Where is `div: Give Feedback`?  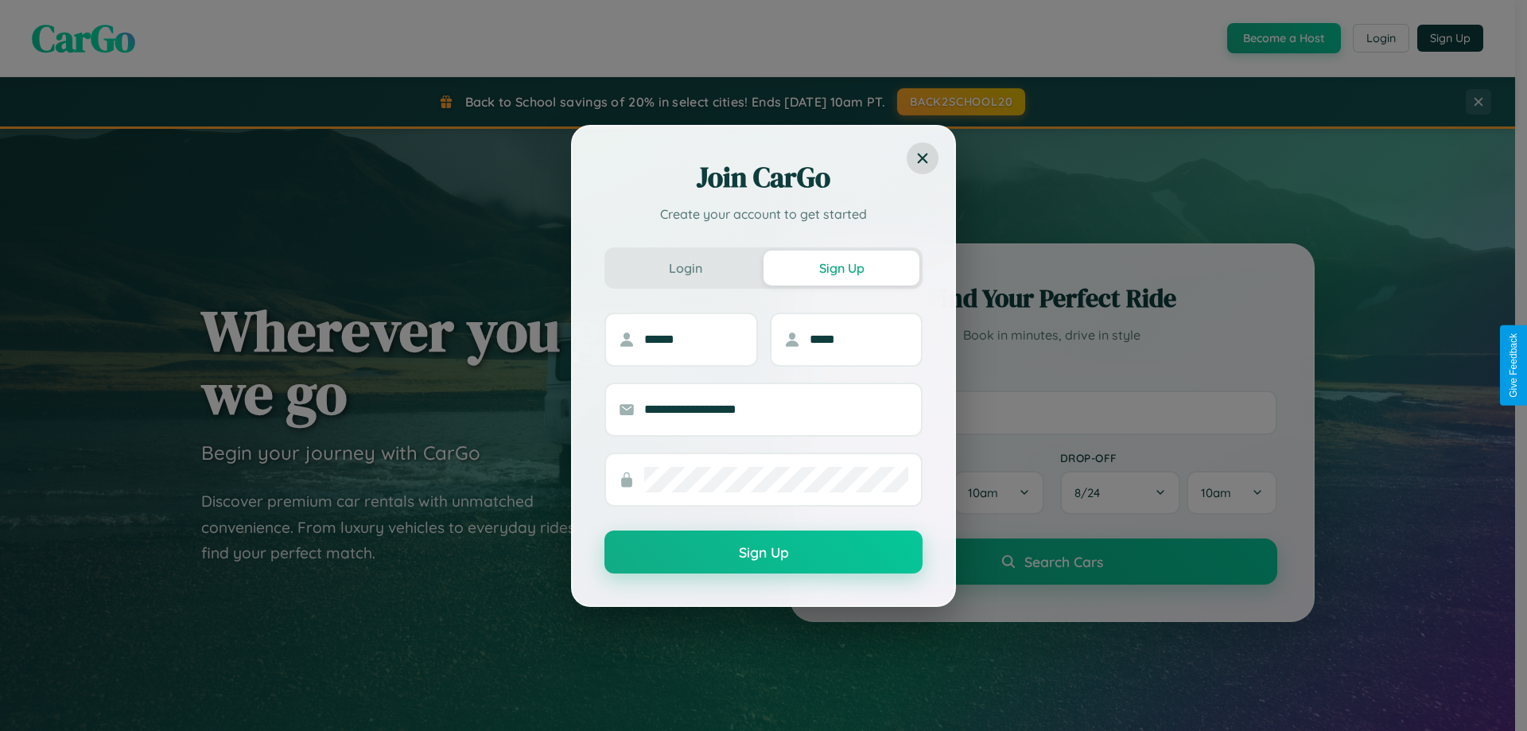
div: Give Feedback is located at coordinates (1513, 365).